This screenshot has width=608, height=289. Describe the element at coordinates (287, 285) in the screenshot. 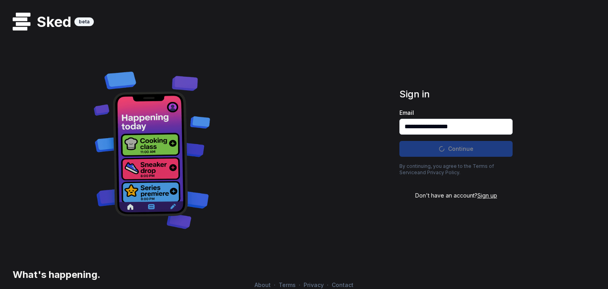

I see `a: Terms` at that location.